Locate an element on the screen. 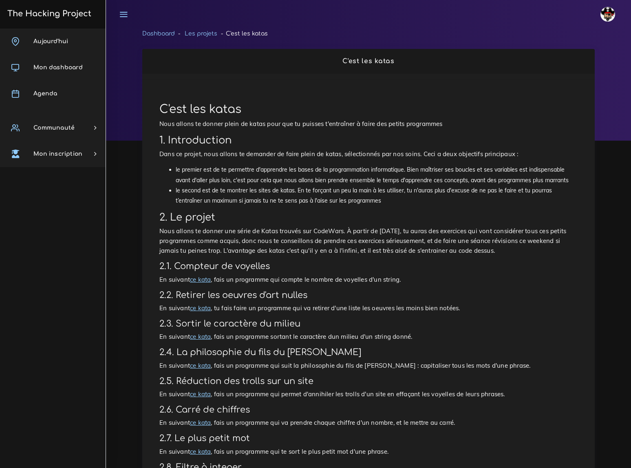 The width and height of the screenshot is (631, 468). span: Mon dashboard is located at coordinates (58, 67).